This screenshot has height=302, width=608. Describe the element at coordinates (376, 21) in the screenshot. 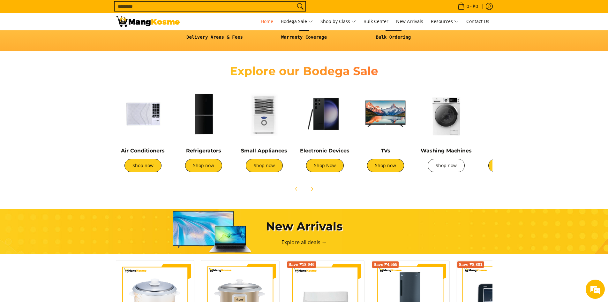

I see `span: Bulk Center` at that location.